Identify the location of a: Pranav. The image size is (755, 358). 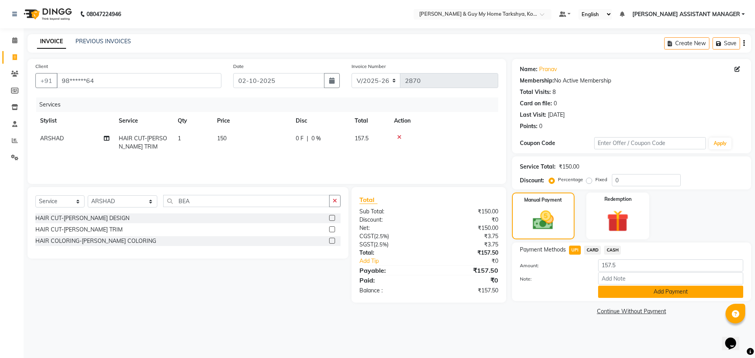
(548, 69).